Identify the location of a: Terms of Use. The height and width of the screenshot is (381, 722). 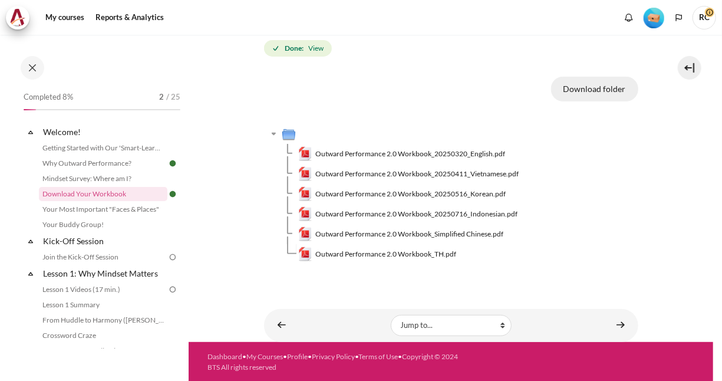
(378, 356).